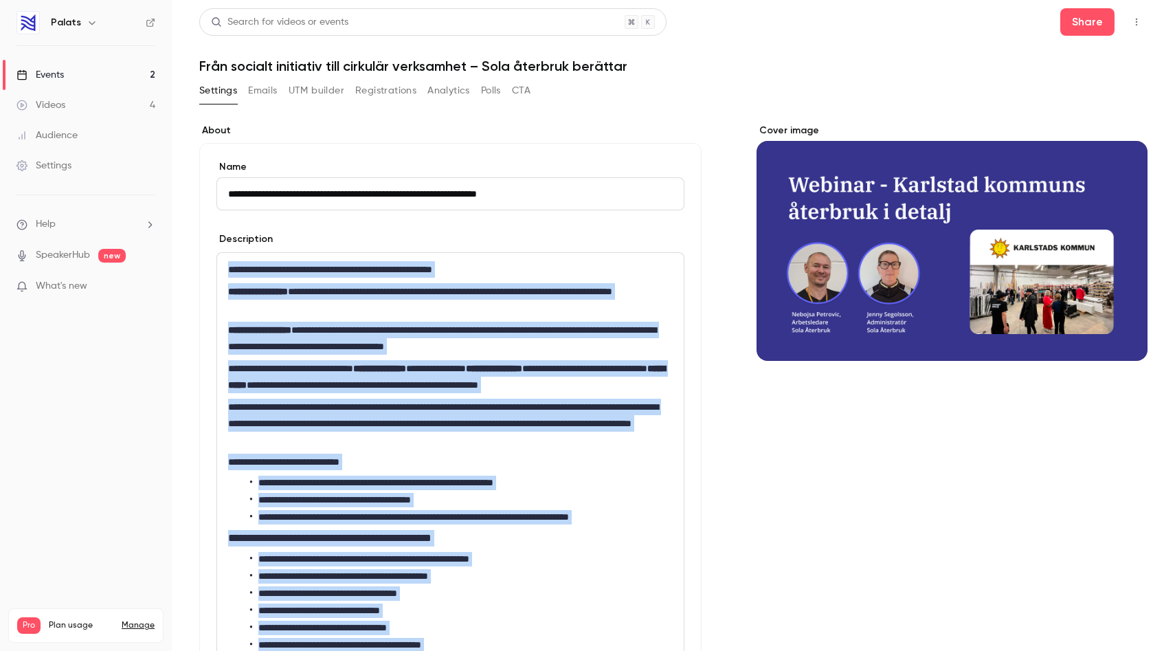  I want to click on section: Cover image, so click(952, 242).